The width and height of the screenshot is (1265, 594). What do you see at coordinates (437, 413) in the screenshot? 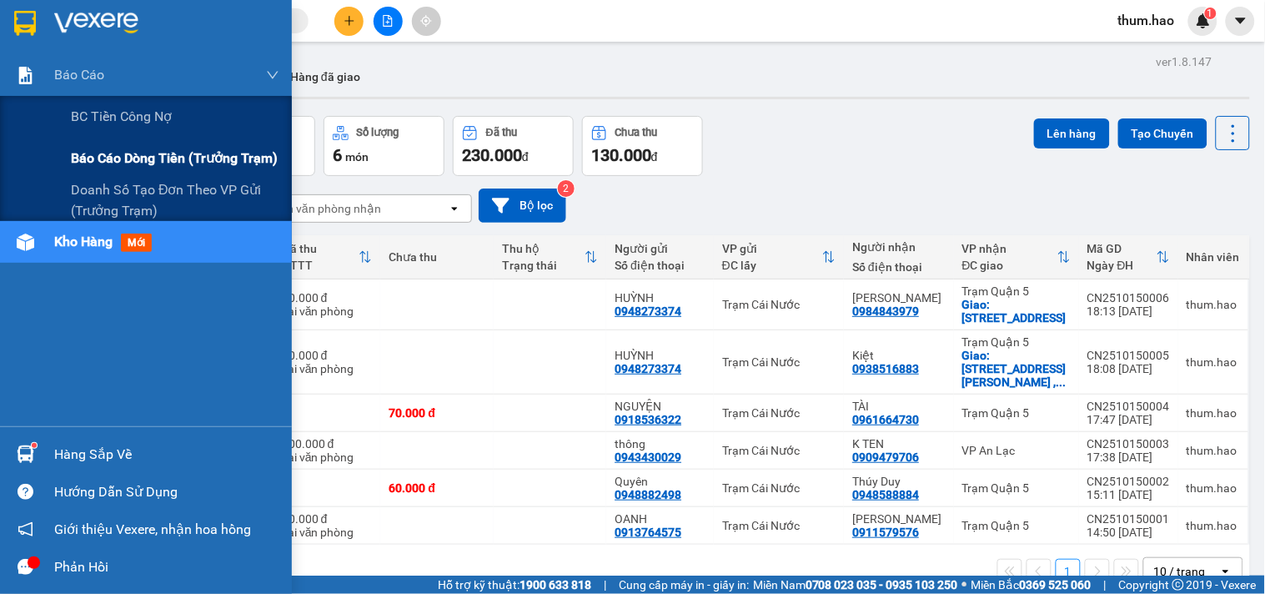
I see `div: 70.000 đ` at bounding box center [437, 413].